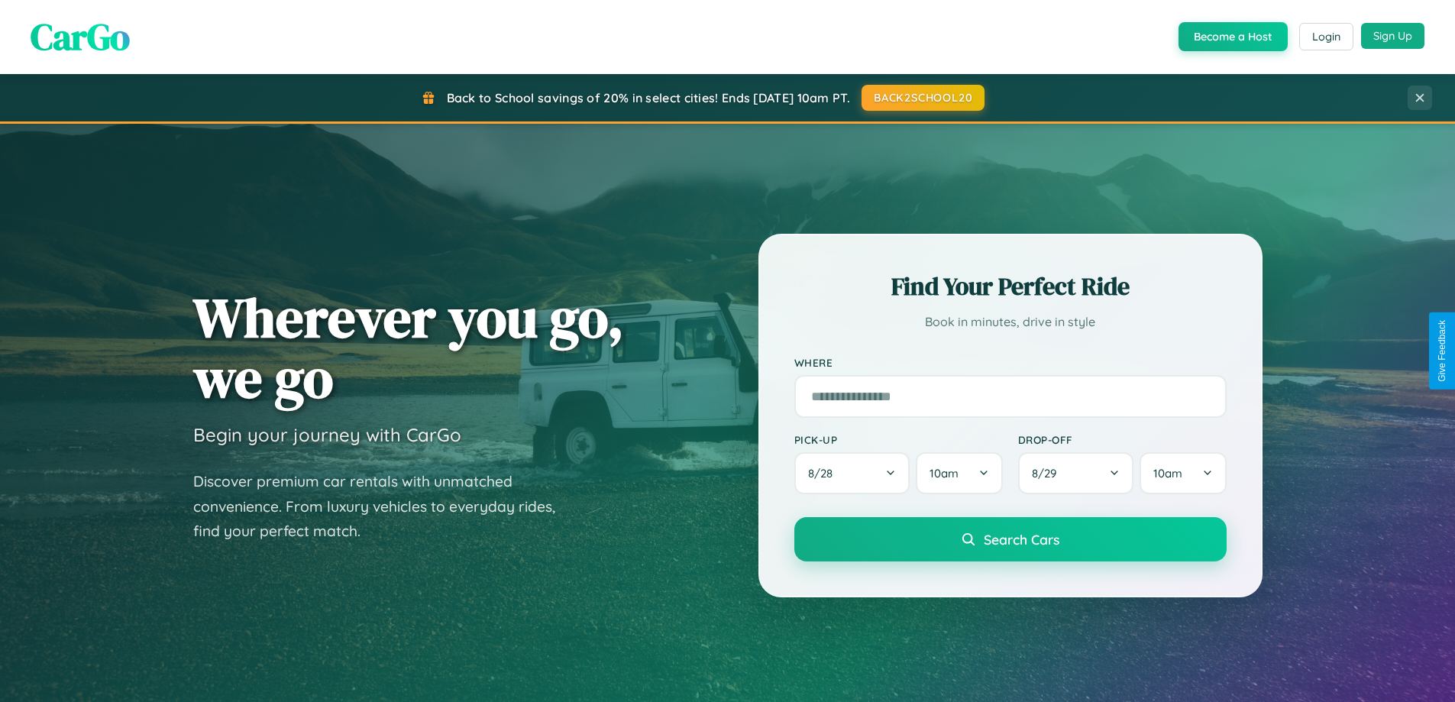 The width and height of the screenshot is (1455, 702). What do you see at coordinates (1122, 439) in the screenshot?
I see `label: Drop-off` at bounding box center [1122, 439].